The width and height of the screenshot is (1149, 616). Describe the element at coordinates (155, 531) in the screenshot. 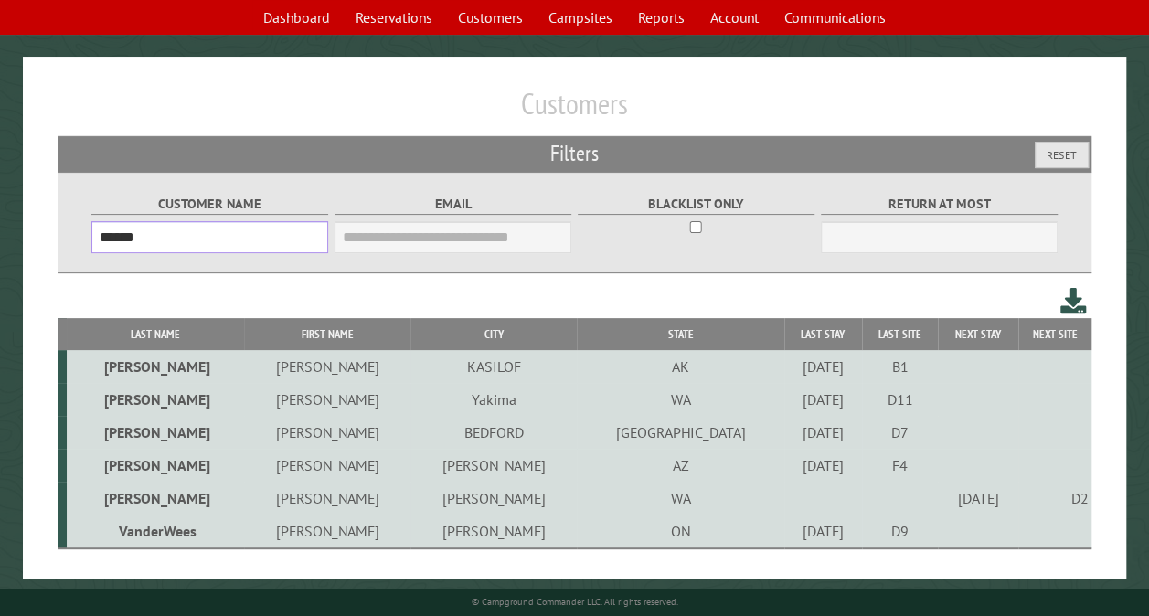

I see `td: VanderWees` at that location.